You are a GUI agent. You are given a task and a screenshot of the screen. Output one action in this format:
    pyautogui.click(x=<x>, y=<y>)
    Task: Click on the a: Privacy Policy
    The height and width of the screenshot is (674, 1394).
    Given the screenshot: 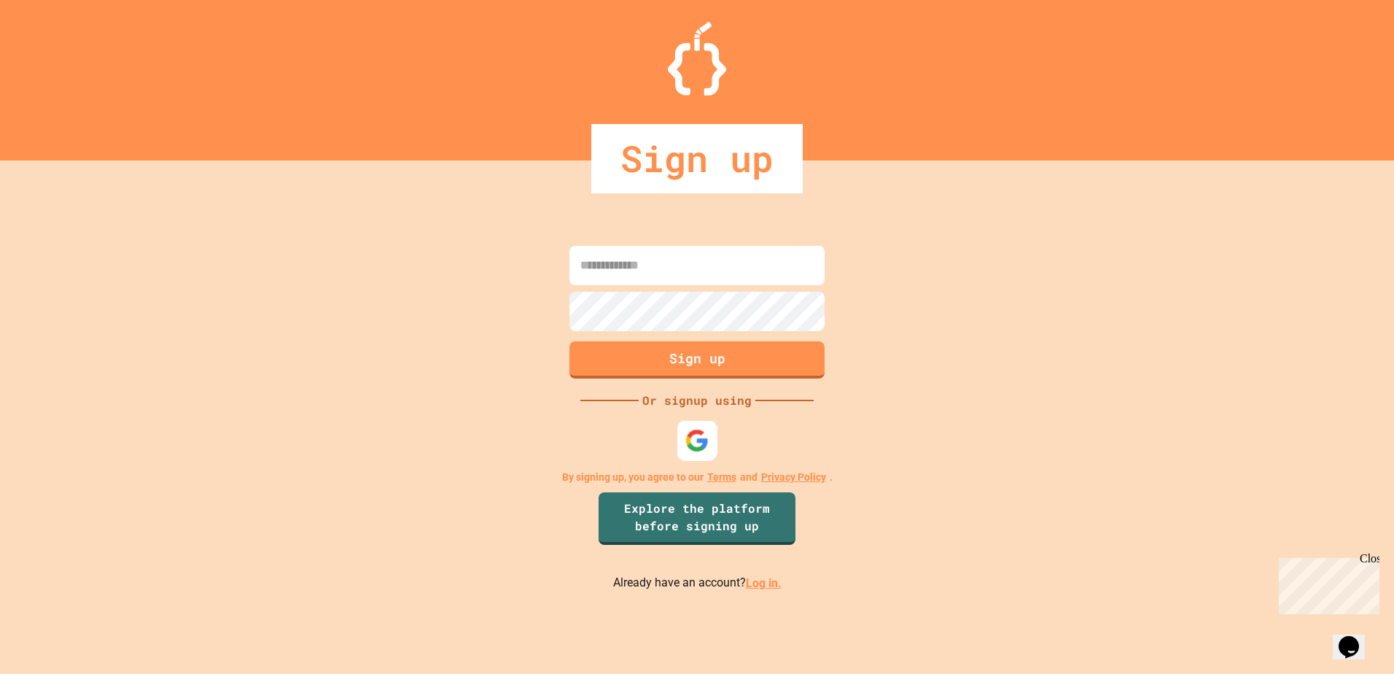 What is the action you would take?
    pyautogui.click(x=793, y=477)
    